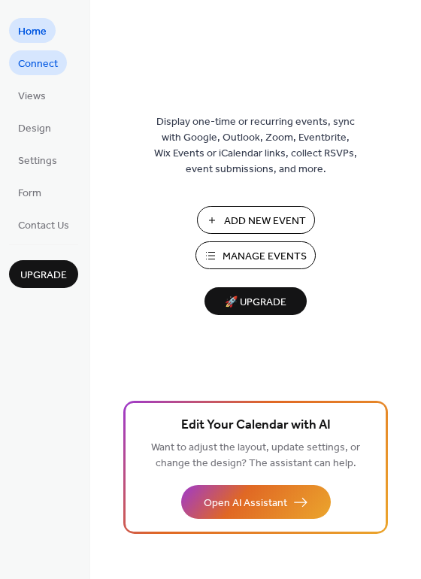  What do you see at coordinates (35, 129) in the screenshot?
I see `span: Design` at bounding box center [35, 129].